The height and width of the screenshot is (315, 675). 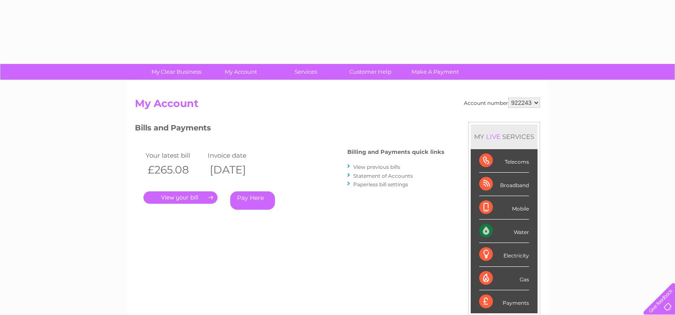 I want to click on a: Make A Payment, so click(x=435, y=72).